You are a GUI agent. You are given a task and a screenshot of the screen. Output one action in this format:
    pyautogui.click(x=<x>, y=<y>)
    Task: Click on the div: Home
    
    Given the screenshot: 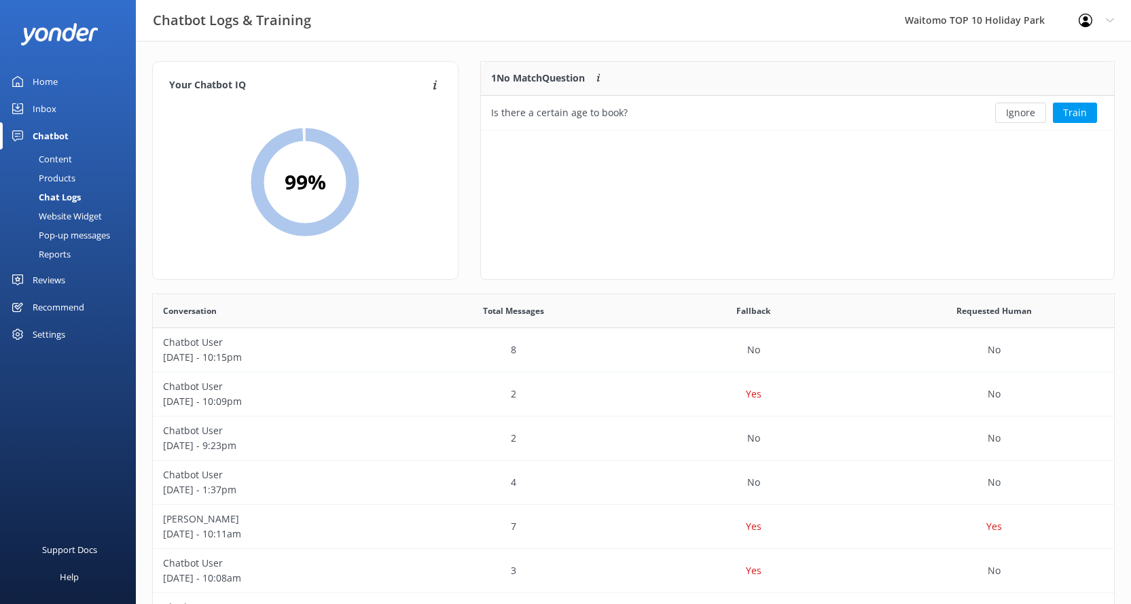 What is the action you would take?
    pyautogui.click(x=45, y=82)
    